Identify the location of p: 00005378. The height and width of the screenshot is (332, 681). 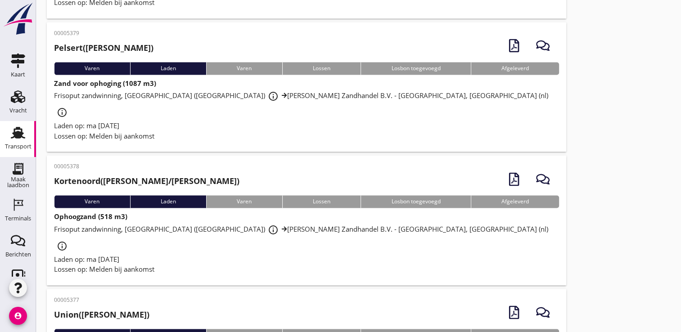
(147, 167).